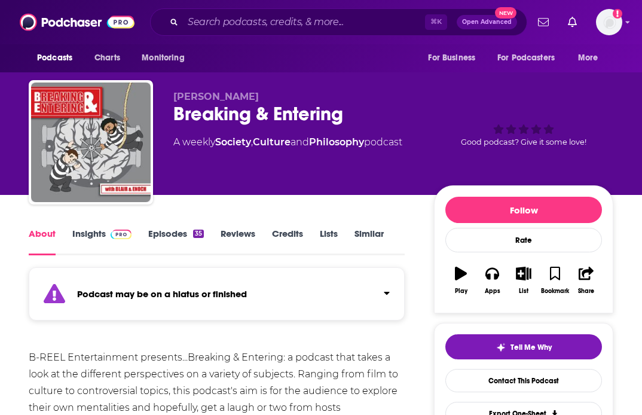 The width and height of the screenshot is (642, 415). Describe the element at coordinates (107, 58) in the screenshot. I see `a: Charts` at that location.